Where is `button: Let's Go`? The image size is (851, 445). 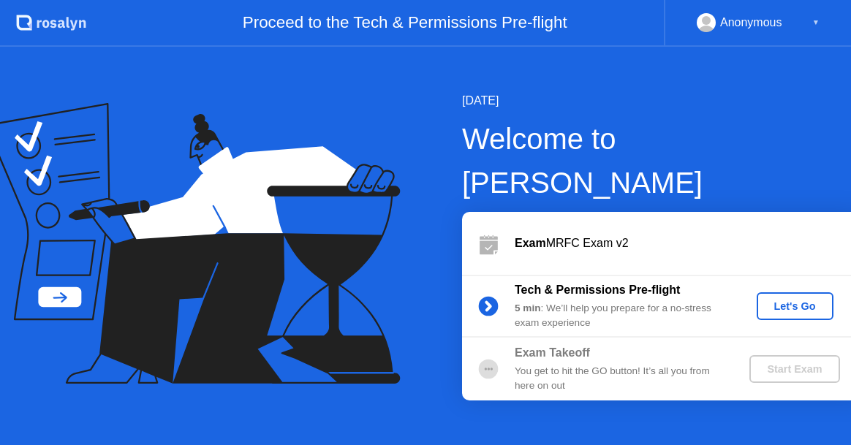 button: Let's Go is located at coordinates (795, 306).